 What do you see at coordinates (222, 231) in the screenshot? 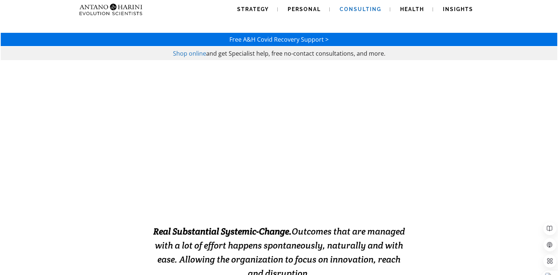
I see `strong: Real Substantial Systemic-Change.` at bounding box center [222, 231].